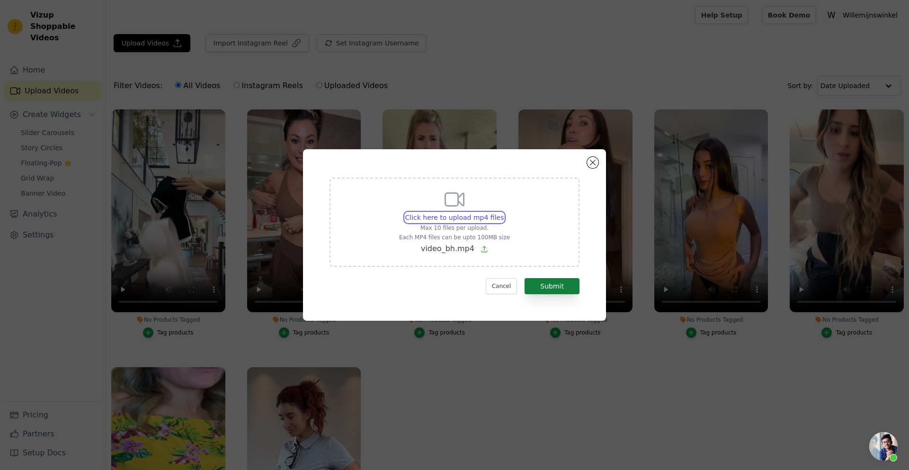 The height and width of the screenshot is (470, 909). Describe the element at coordinates (455, 237) in the screenshot. I see `p: Each MP4 files can be upto 100MB size` at that location.